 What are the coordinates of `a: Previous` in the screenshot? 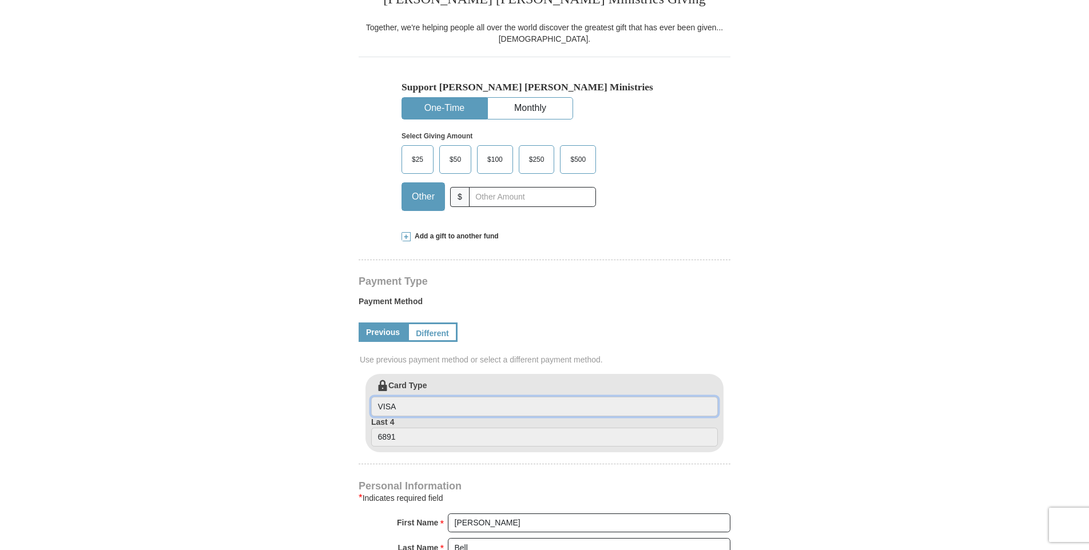 It's located at (383, 332).